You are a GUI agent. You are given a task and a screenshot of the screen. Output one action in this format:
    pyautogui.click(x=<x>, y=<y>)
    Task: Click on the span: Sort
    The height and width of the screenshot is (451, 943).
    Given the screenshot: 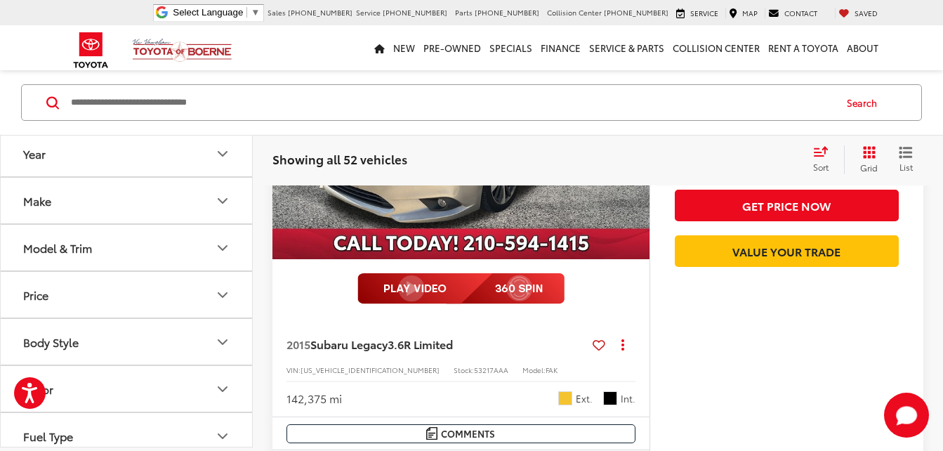 What is the action you would take?
    pyautogui.click(x=821, y=166)
    